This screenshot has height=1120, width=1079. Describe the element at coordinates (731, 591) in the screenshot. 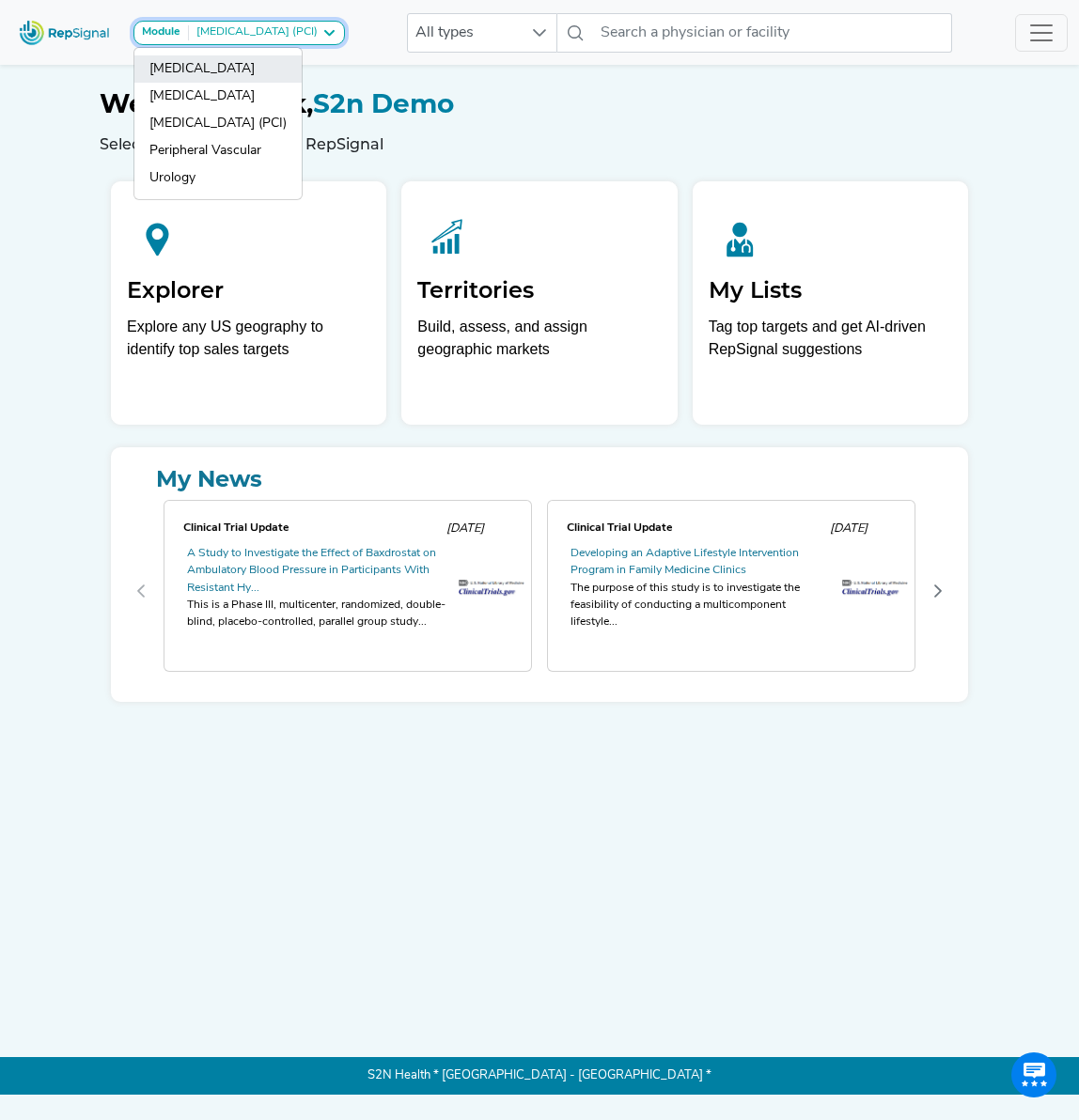

I see `div: 1` at that location.